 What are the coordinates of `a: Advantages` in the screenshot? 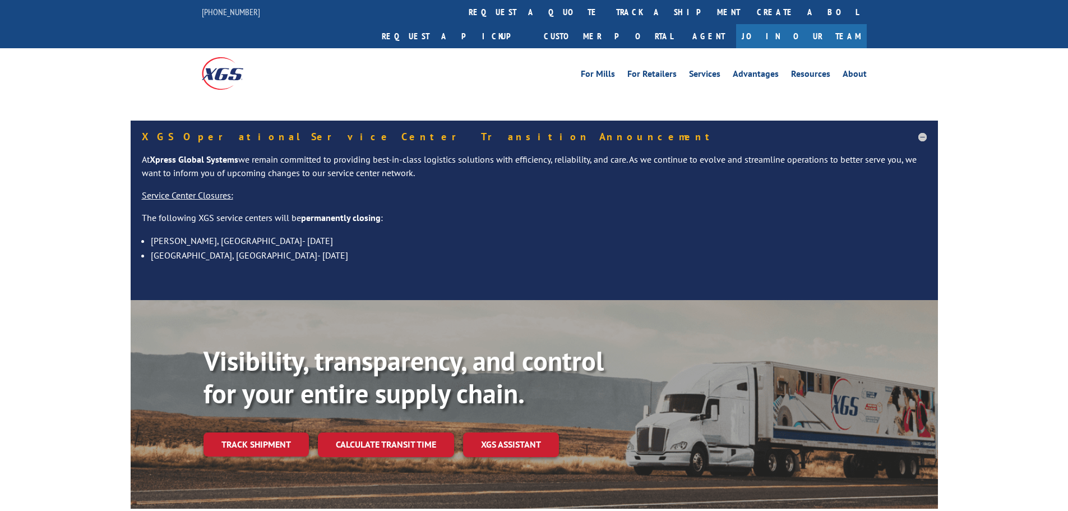 It's located at (756, 76).